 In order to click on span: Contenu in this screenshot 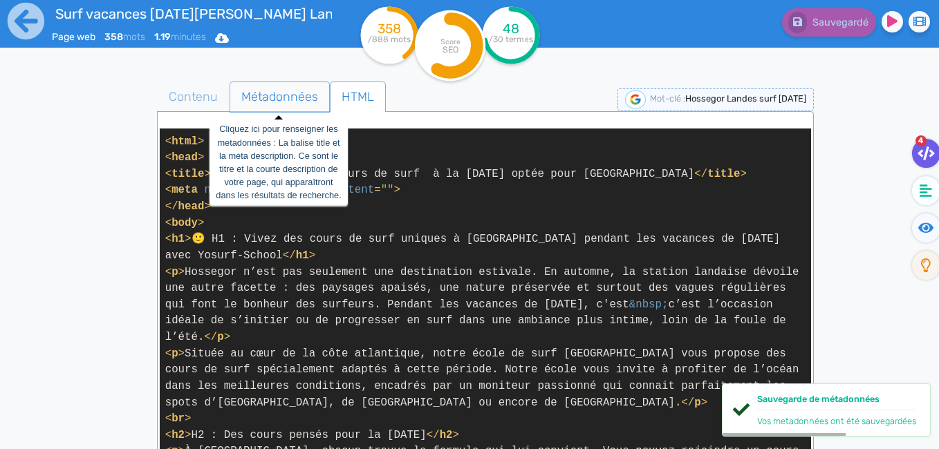, I will do `click(193, 97)`.